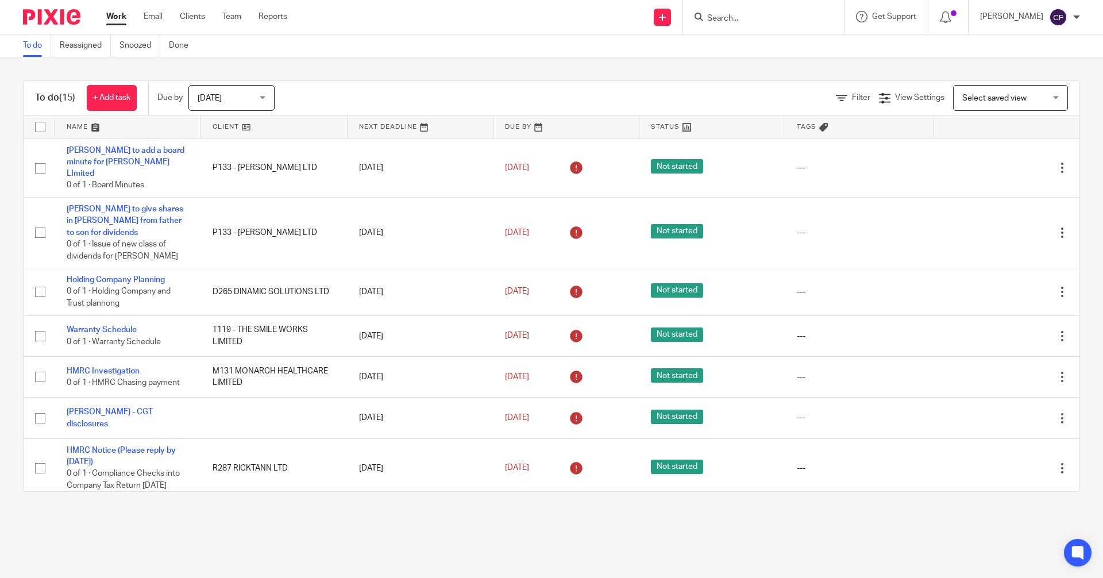 Image resolution: width=1103 pixels, height=578 pixels. Describe the element at coordinates (85, 45) in the screenshot. I see `a: Reassigned` at that location.